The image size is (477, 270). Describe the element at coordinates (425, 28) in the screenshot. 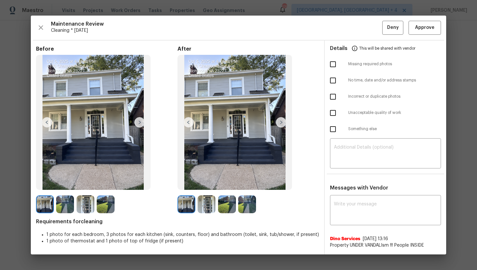

I see `button: Approve` at that location.